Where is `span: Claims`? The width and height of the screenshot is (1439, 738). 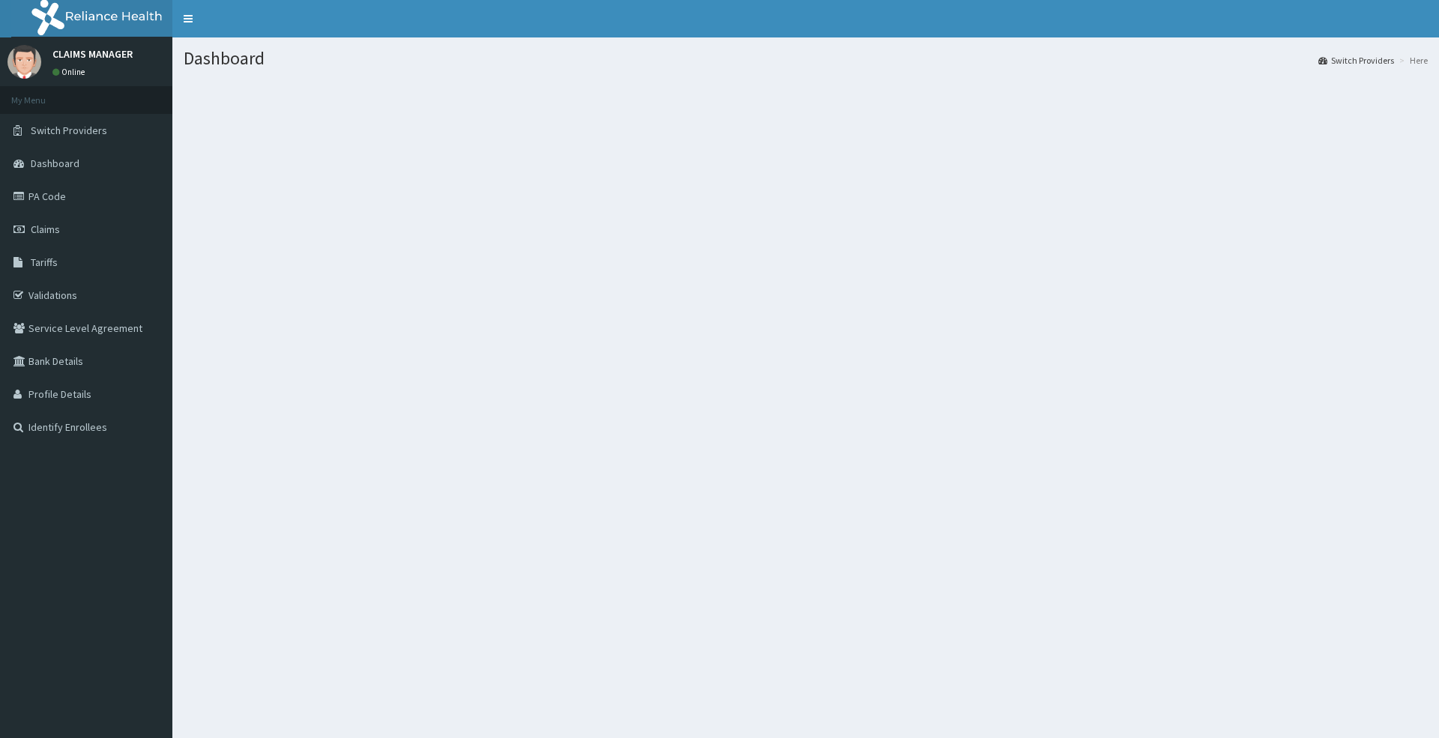 span: Claims is located at coordinates (45, 229).